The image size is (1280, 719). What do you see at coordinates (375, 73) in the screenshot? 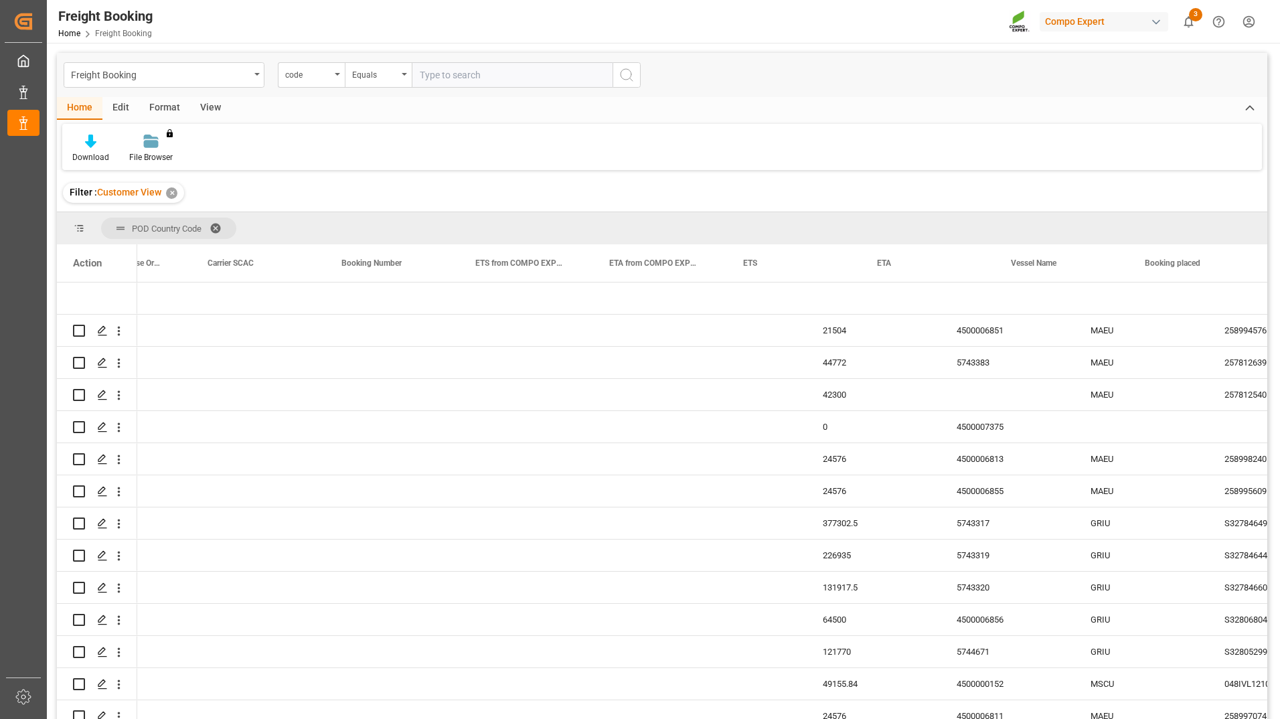
I see `div: Equals` at bounding box center [375, 73].